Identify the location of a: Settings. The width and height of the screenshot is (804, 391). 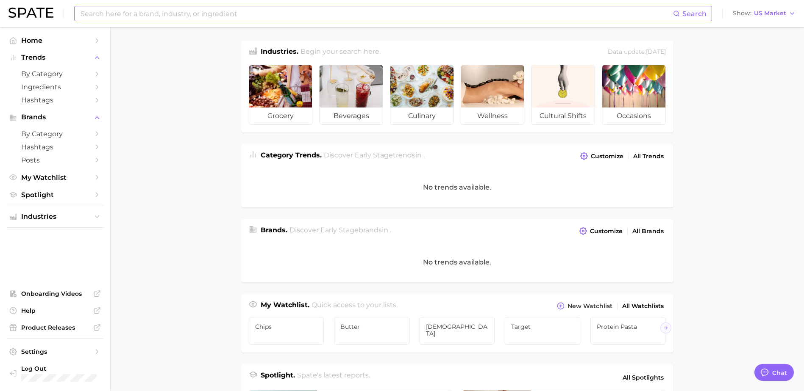
(55, 352).